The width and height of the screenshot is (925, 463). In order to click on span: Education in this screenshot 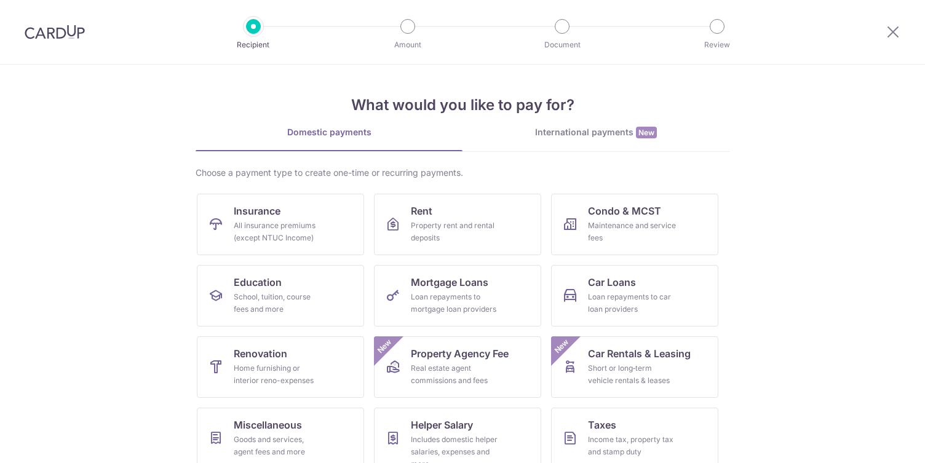, I will do `click(258, 282)`.